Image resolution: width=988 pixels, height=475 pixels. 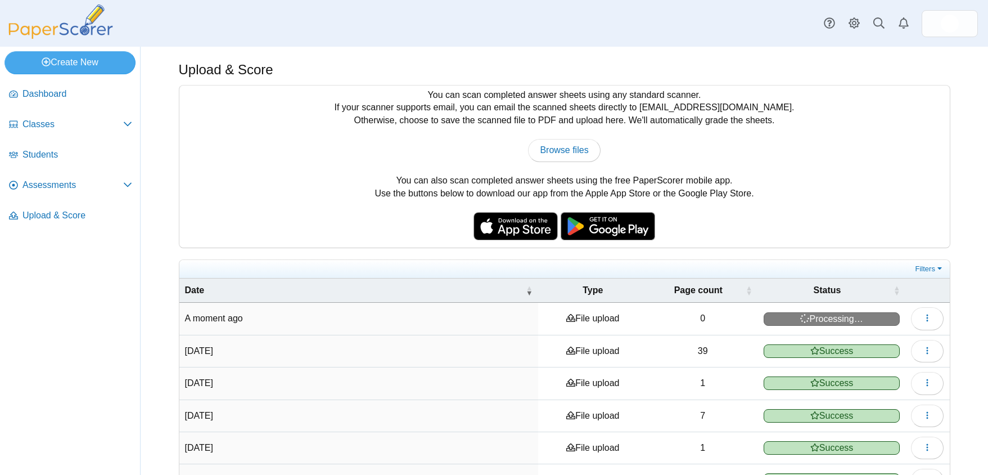 What do you see at coordinates (529, 290) in the screenshot?
I see `span: Date : Activate to remove sorting` at bounding box center [529, 290].